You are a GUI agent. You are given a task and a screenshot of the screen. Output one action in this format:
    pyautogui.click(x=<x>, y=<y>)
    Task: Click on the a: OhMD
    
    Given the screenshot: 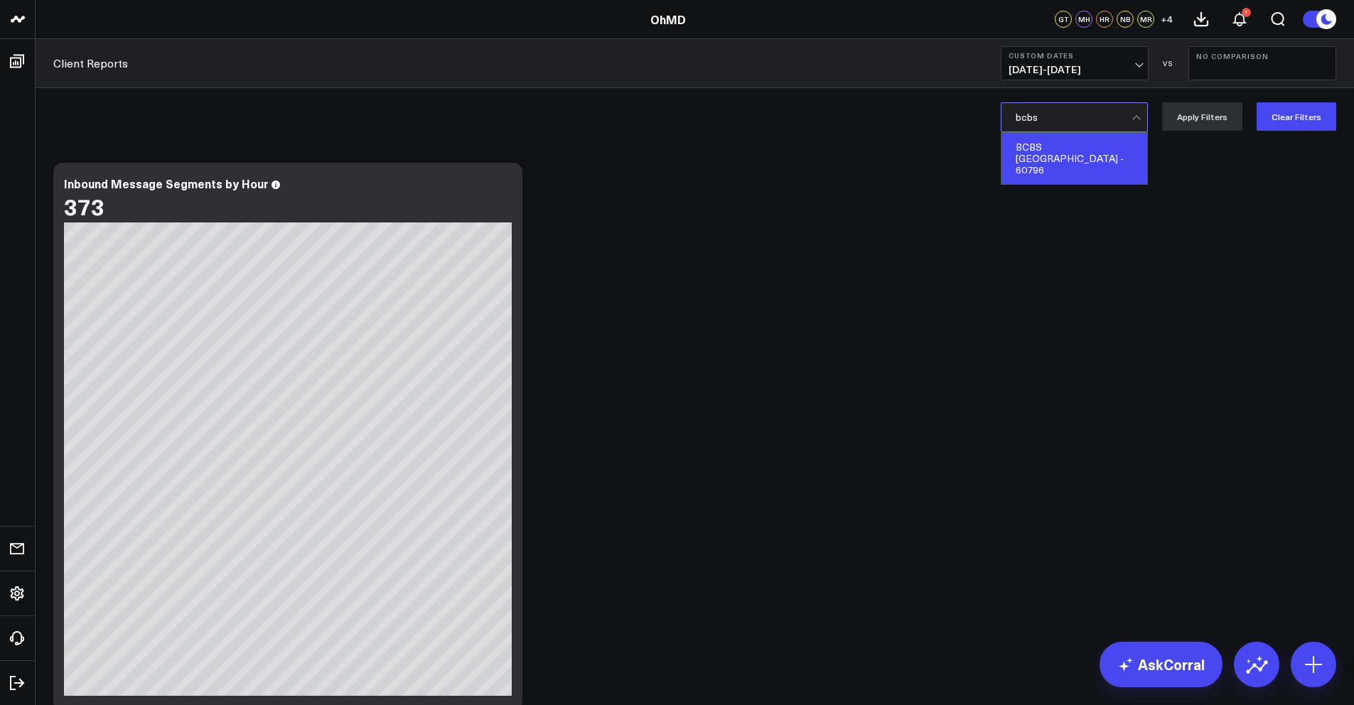 What is the action you would take?
    pyautogui.click(x=668, y=19)
    